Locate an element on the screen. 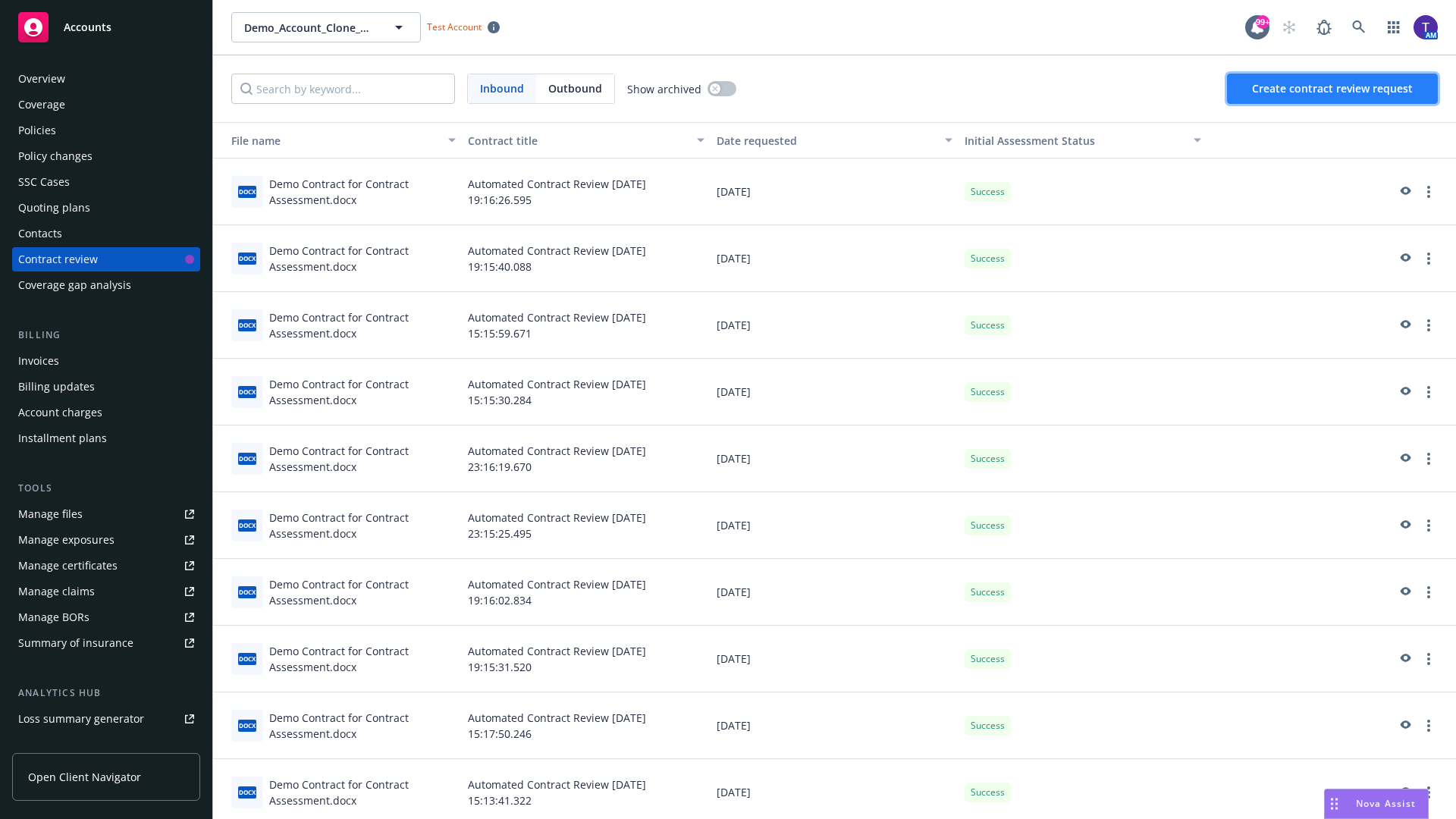  div: Manage claims is located at coordinates (56, 591).